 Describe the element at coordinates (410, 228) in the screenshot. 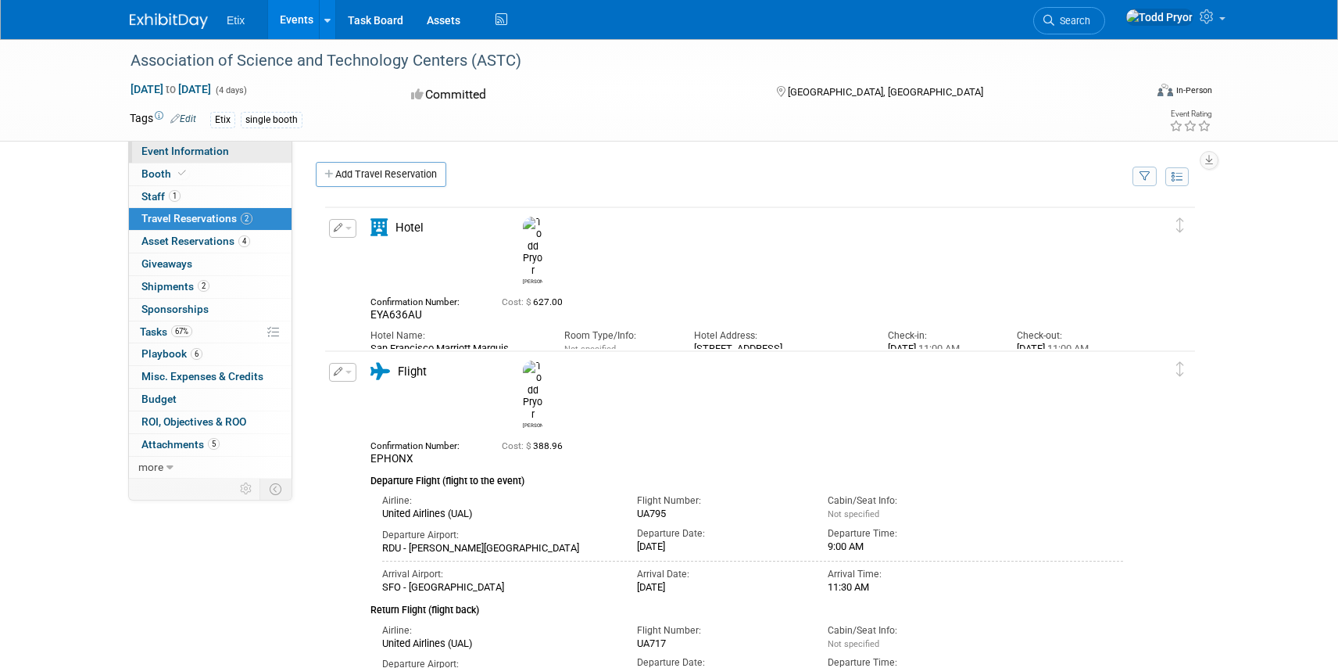

I see `span: Hotel` at that location.